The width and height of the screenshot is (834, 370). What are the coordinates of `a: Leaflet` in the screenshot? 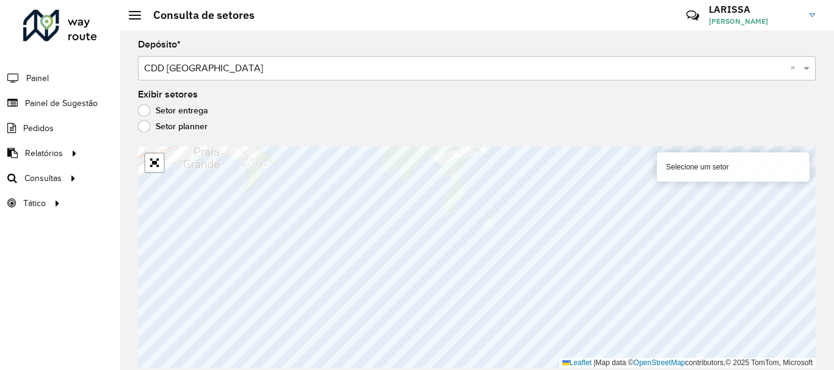 It's located at (577, 363).